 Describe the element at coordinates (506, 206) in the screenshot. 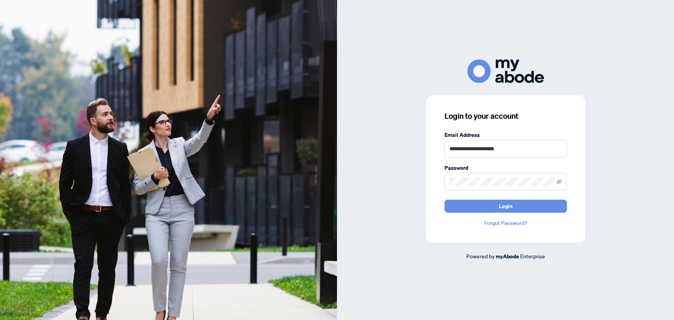

I see `span: Login` at that location.